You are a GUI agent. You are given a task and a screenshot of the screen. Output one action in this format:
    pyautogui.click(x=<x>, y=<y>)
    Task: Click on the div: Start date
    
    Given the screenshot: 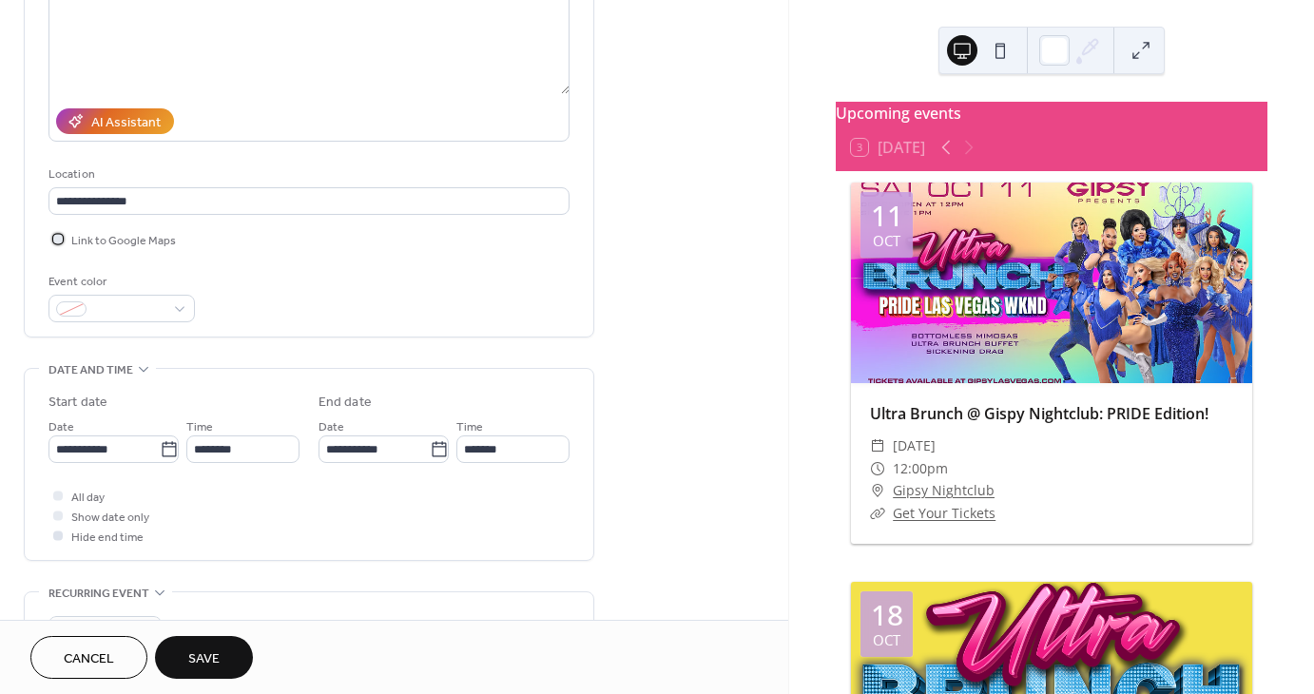 What is the action you would take?
    pyautogui.click(x=78, y=402)
    